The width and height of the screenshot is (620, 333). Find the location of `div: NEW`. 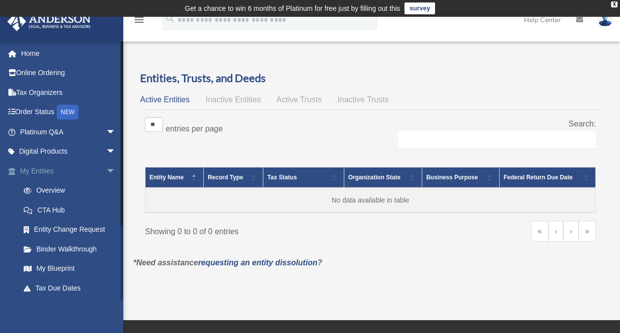

div: NEW is located at coordinates (68, 112).